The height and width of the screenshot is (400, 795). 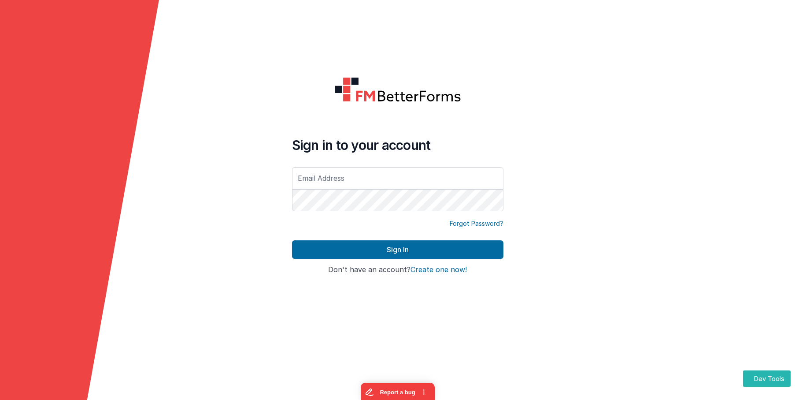 What do you see at coordinates (439, 270) in the screenshot?
I see `button: Create one now!` at bounding box center [439, 270].